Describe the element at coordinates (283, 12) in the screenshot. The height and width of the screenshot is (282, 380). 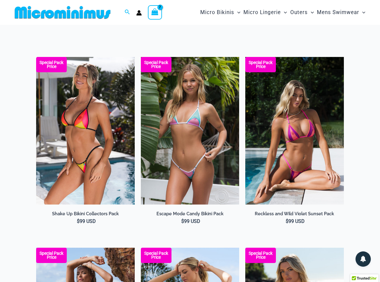
I see `nav: Site Navigation` at that location.